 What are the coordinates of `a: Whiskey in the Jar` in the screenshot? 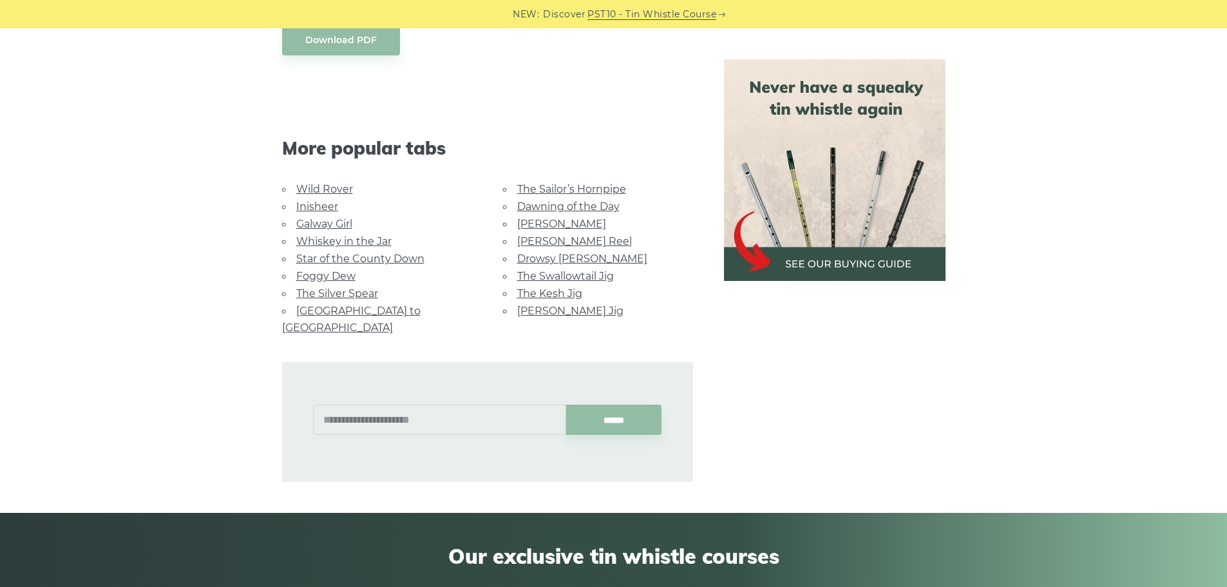 It's located at (344, 241).